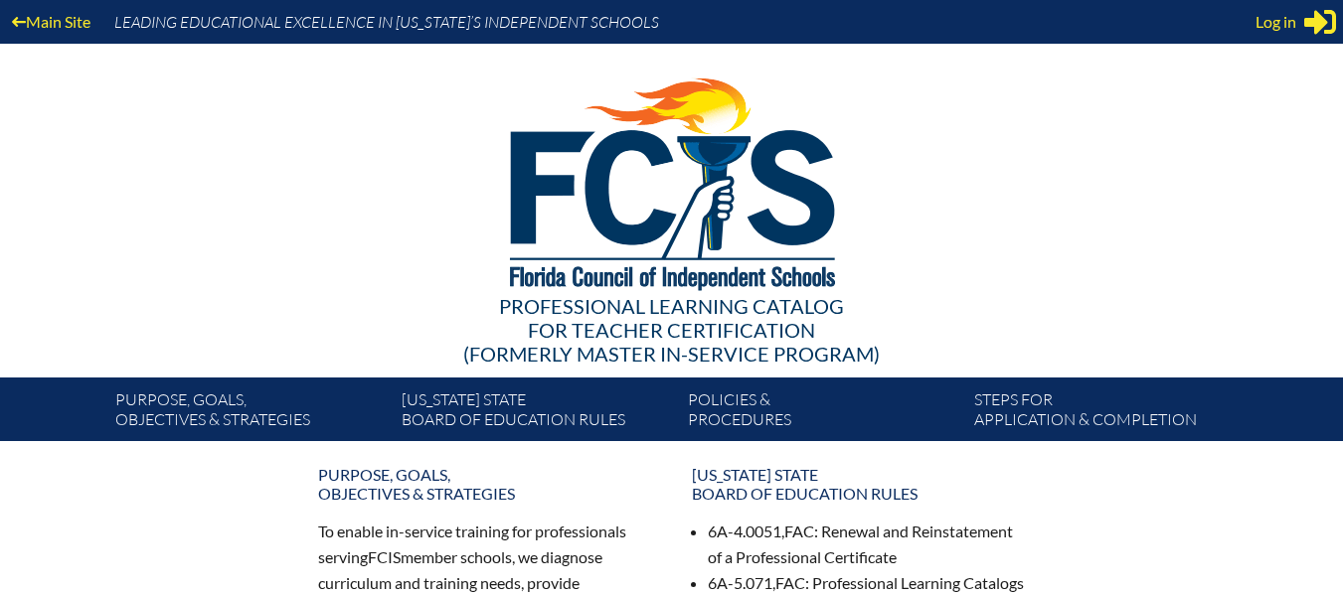  Describe the element at coordinates (1275, 22) in the screenshot. I see `span: Log in` at that location.